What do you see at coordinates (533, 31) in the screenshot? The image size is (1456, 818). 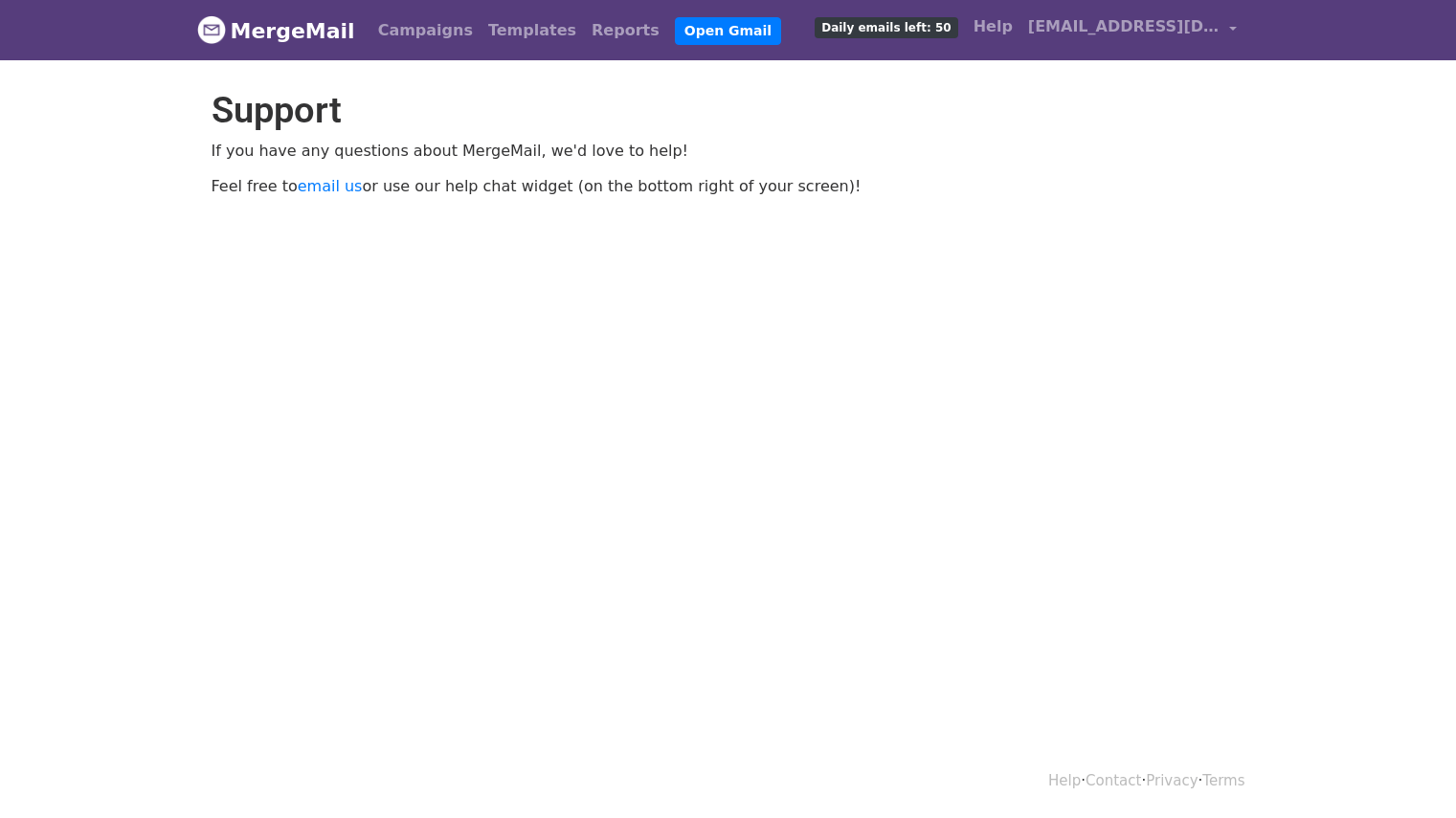 I see `a: Templates` at bounding box center [533, 31].